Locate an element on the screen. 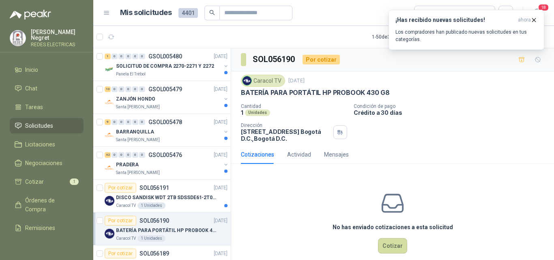 The width and height of the screenshot is (554, 260). span: Licitaciones is located at coordinates (40, 144).